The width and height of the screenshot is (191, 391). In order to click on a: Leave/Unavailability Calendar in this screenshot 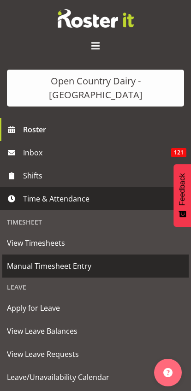, I will do `click(96, 377)`.